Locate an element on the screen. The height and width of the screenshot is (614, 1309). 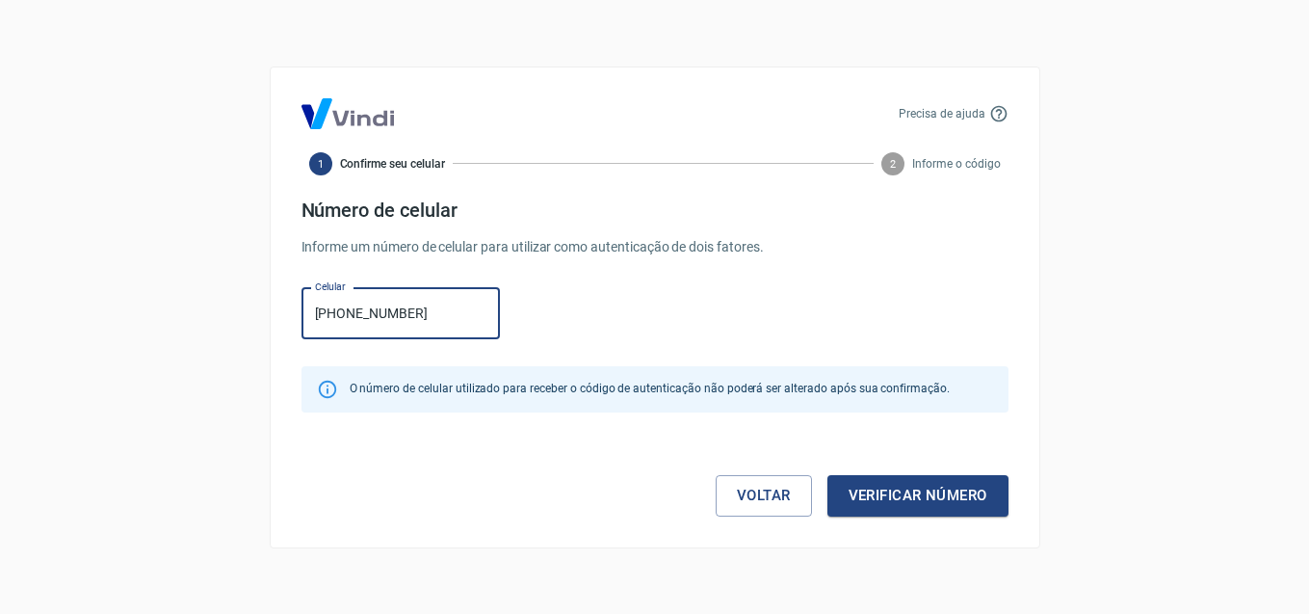
label: Celular is located at coordinates (330, 286).